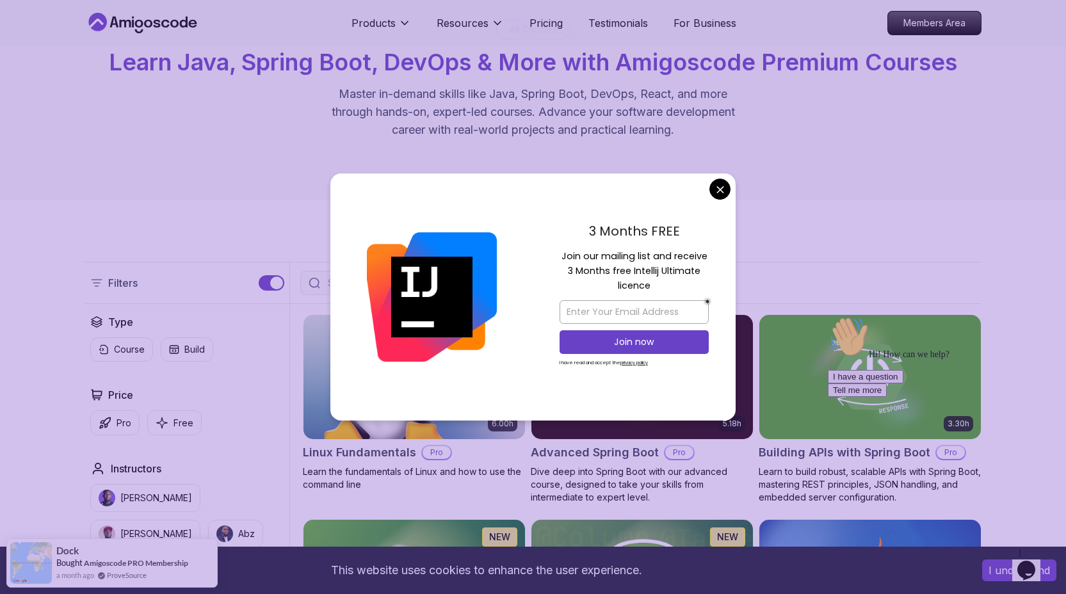 The height and width of the screenshot is (594, 1066). What do you see at coordinates (870, 377) in the screenshot?
I see `img: Building APIs with Spring Boot card` at bounding box center [870, 377].